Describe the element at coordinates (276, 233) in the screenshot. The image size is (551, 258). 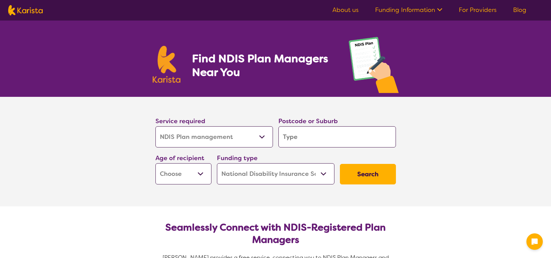
I see `h2: Seamlessly Connect with NDIS-Registered Plan Managers` at that location.